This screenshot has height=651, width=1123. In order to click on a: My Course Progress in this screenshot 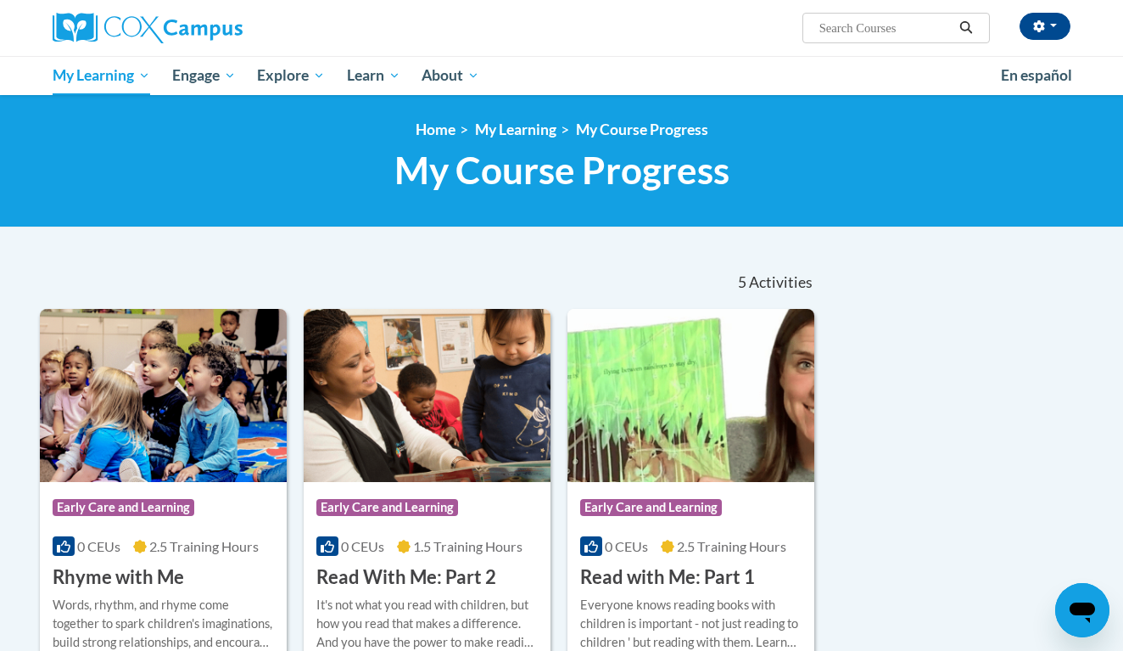, I will do `click(642, 129)`.